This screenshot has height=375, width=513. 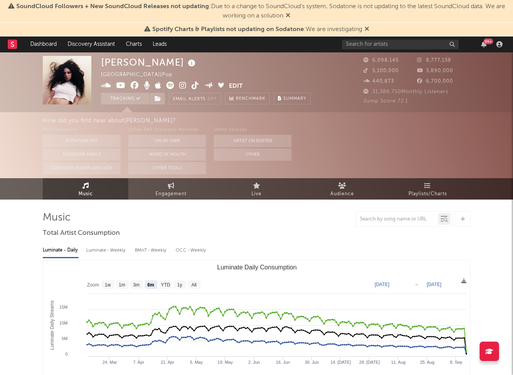 I want to click on a: Leads, so click(x=160, y=44).